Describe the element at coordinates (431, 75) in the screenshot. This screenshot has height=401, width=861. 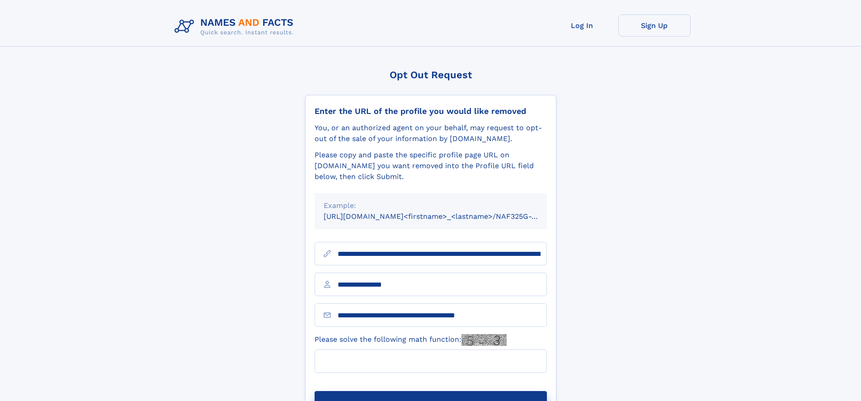
I see `div: Opt Out Request` at that location.